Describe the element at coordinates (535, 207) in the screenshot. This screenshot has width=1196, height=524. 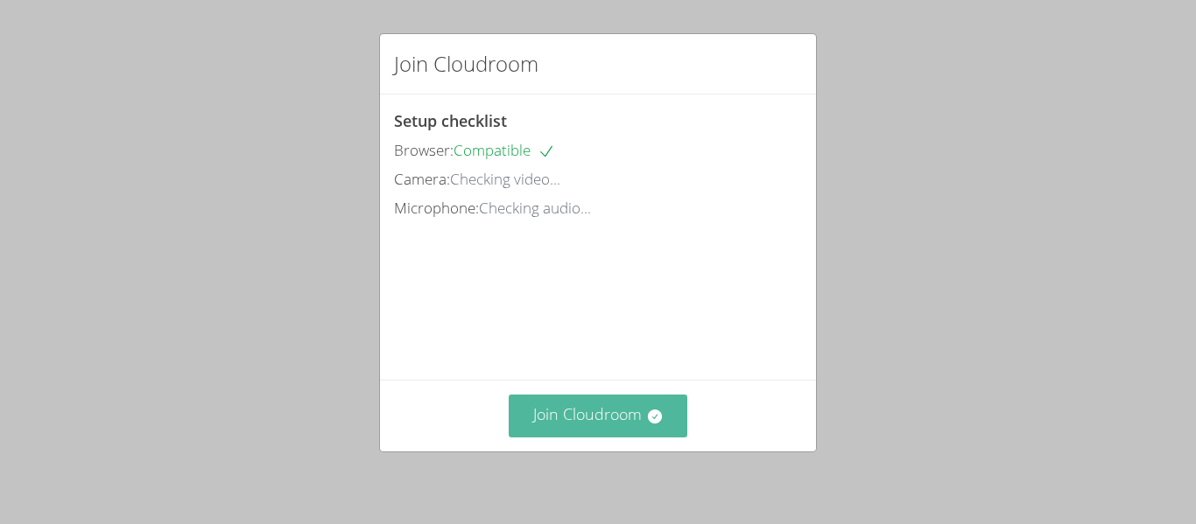
I see `span: Checking audio...` at that location.